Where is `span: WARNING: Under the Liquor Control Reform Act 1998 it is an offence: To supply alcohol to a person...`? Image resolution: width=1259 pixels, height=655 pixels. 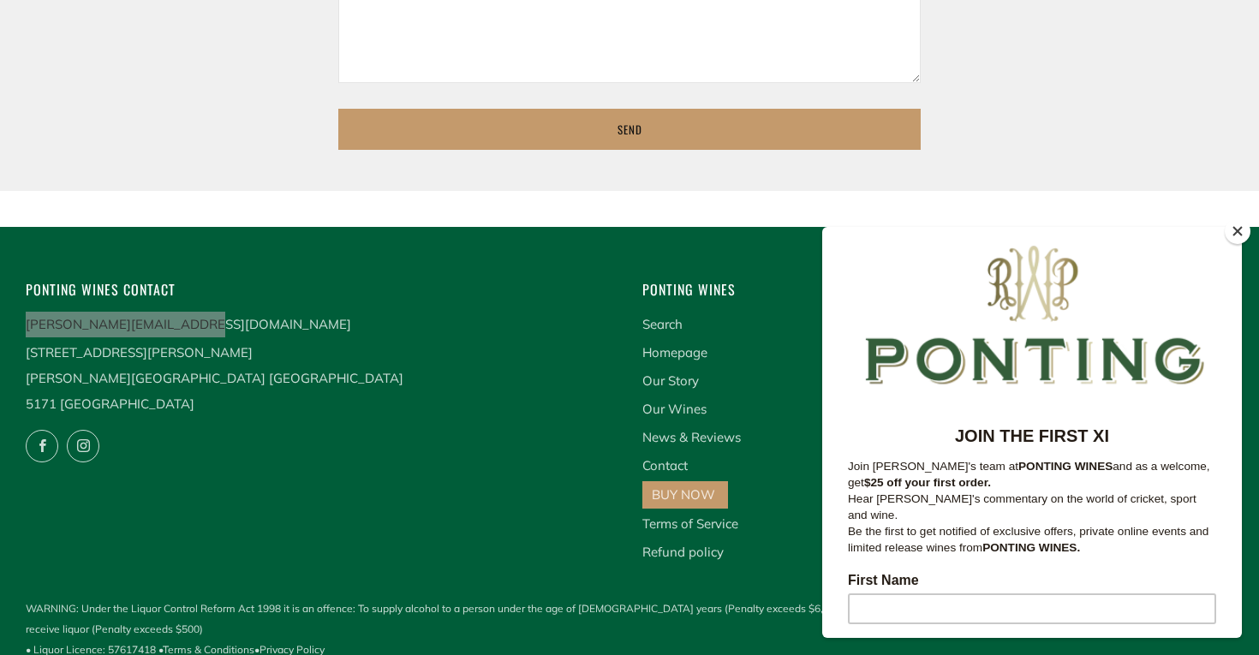 span: WARNING: Under the Liquor Control Reform Act 1998 it is an offence: To supply alcohol to a person... is located at coordinates (630, 619).